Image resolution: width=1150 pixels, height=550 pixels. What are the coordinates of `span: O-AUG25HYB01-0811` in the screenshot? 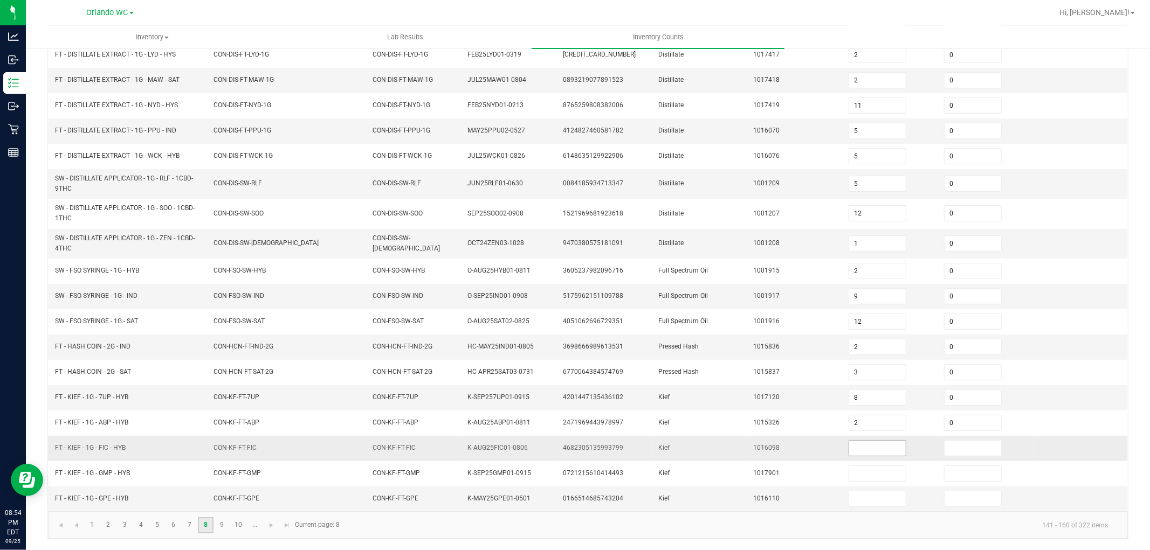 It's located at (499, 271).